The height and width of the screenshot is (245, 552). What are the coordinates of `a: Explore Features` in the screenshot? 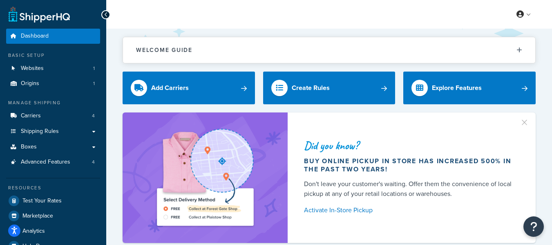 It's located at (470, 88).